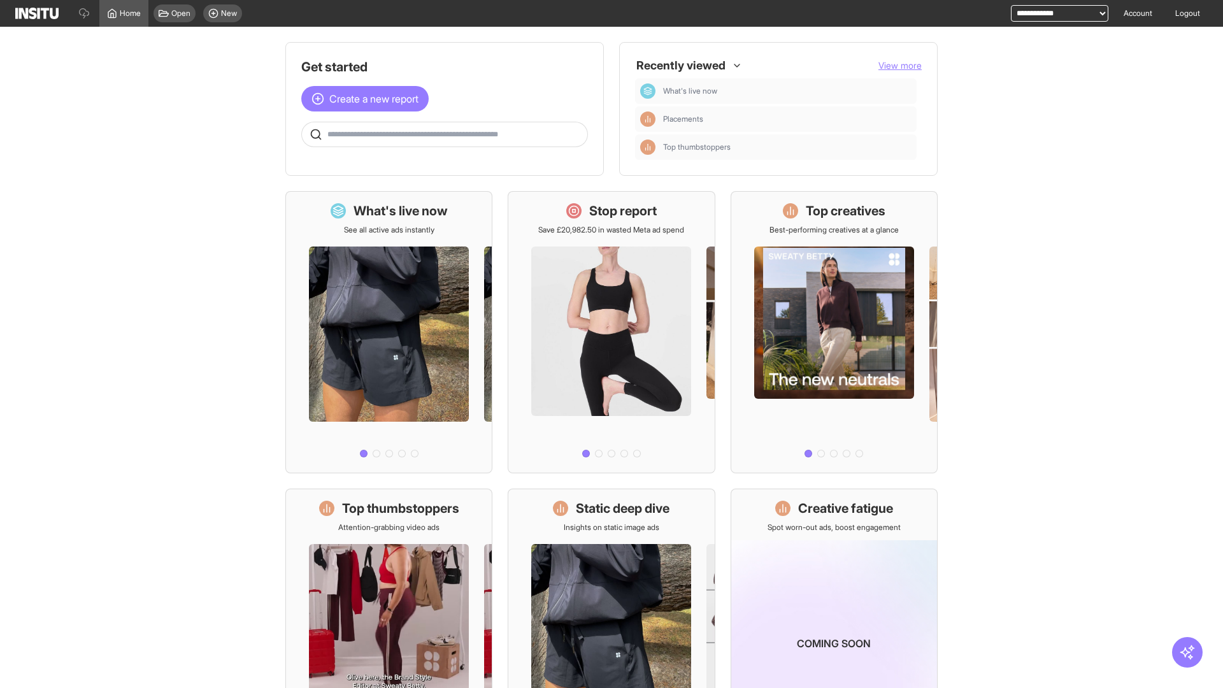 The image size is (1223, 688). Describe the element at coordinates (445, 67) in the screenshot. I see `h1: Get started` at that location.